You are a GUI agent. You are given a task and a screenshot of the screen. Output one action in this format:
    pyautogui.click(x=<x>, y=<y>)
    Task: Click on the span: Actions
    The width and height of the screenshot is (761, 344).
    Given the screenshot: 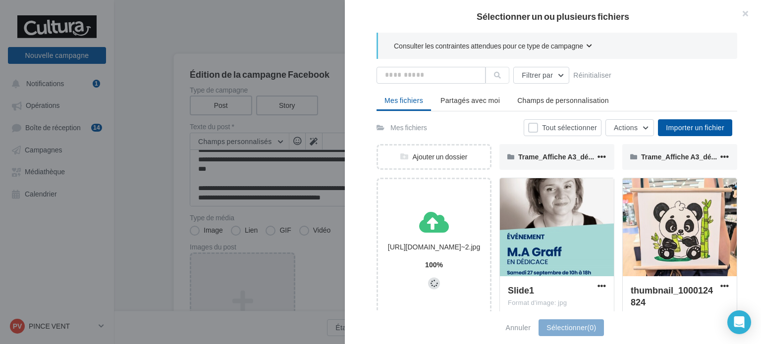 What is the action you would take?
    pyautogui.click(x=626, y=127)
    